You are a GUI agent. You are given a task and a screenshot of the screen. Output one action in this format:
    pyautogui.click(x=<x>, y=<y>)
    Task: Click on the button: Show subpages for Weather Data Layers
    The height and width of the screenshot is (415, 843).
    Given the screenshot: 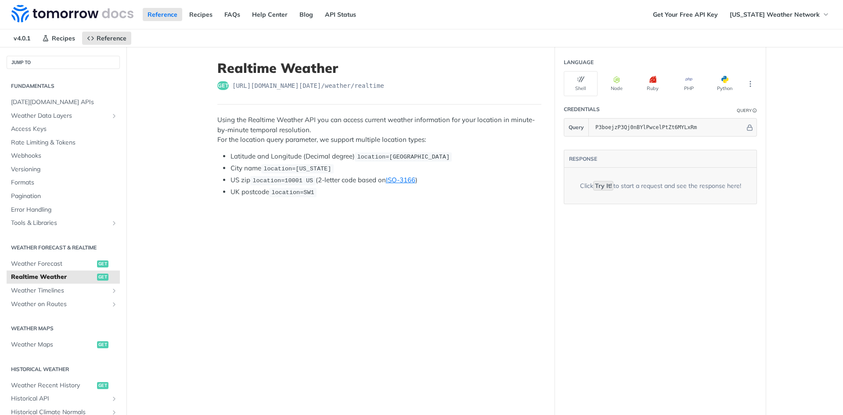 What is the action you would take?
    pyautogui.click(x=114, y=116)
    